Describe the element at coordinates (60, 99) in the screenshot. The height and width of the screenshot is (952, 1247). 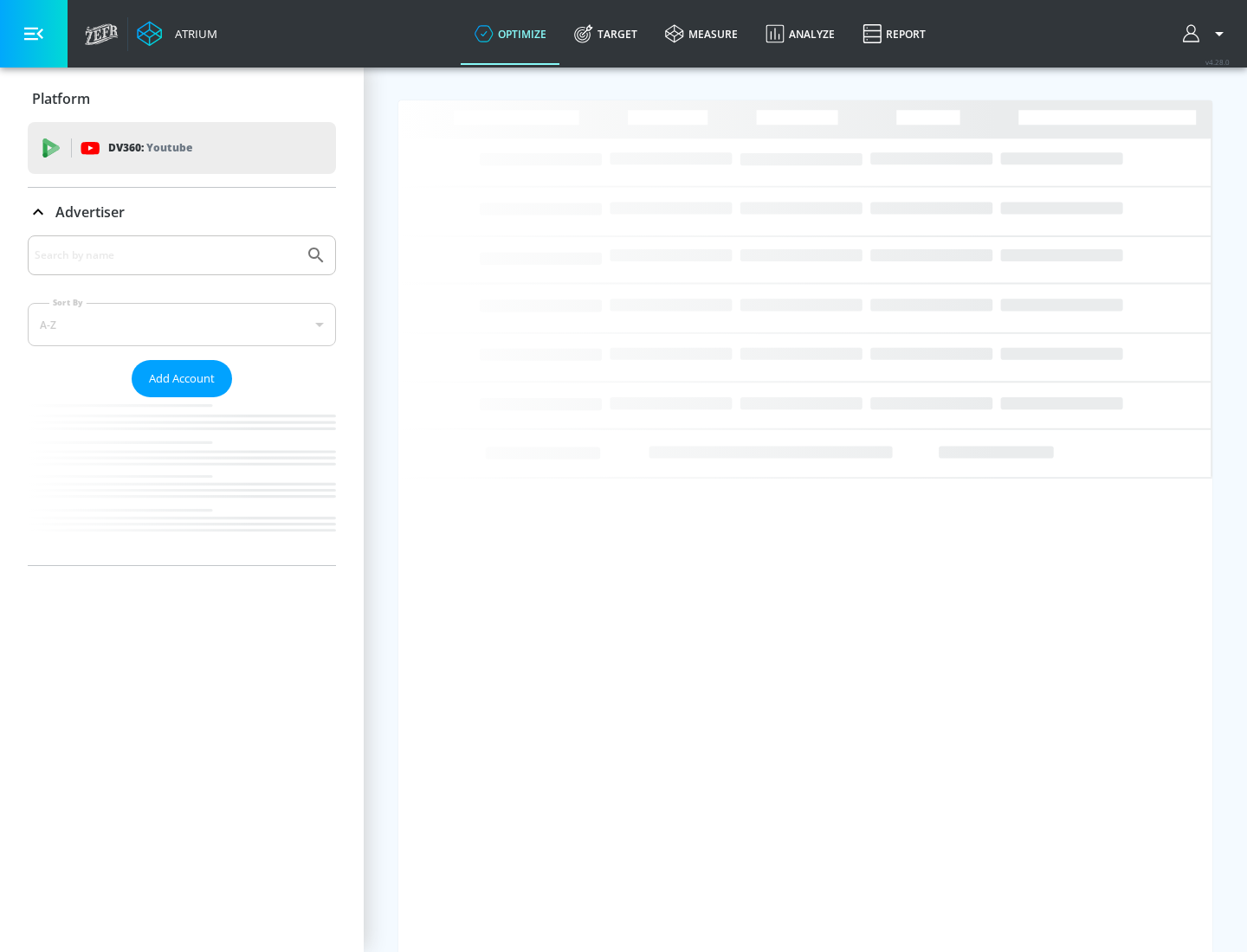
I see `p: Platform` at that location.